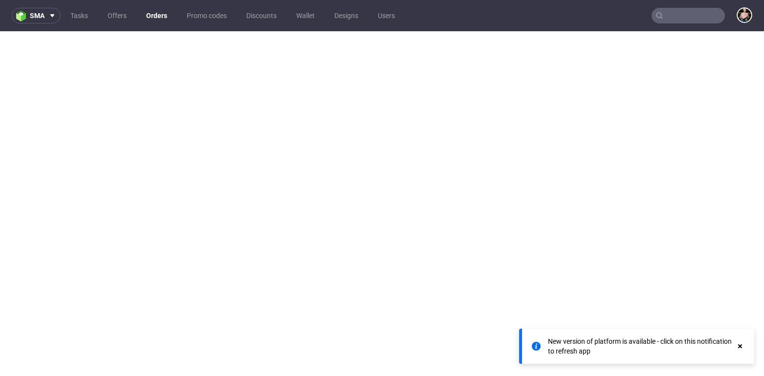  Describe the element at coordinates (156, 16) in the screenshot. I see `a: Orders` at that location.